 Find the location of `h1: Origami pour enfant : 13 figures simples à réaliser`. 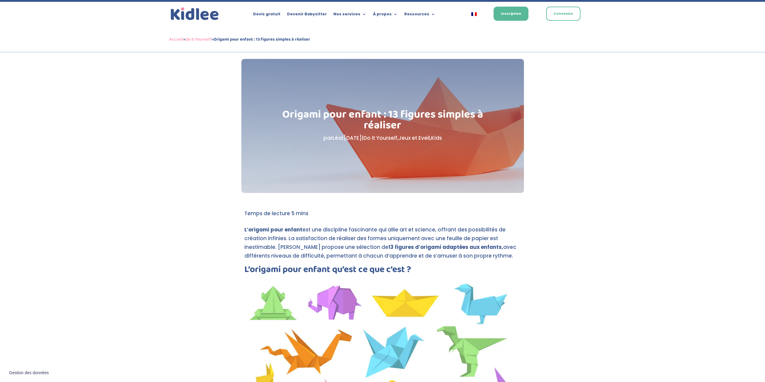

h1: Origami pour enfant : 13 figures simples à réaliser is located at coordinates (382, 121).